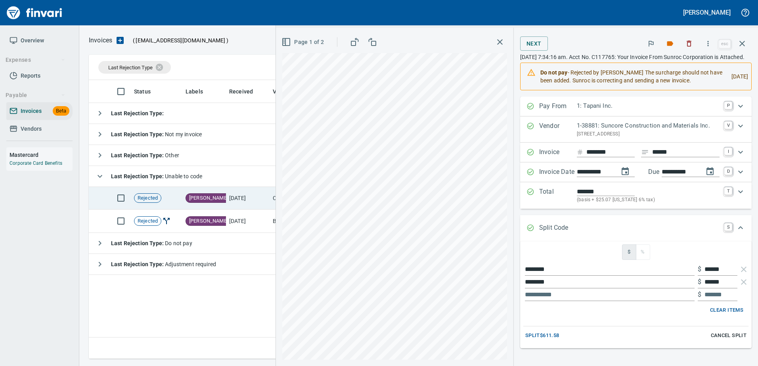  I want to click on button: Flag, so click(651, 44).